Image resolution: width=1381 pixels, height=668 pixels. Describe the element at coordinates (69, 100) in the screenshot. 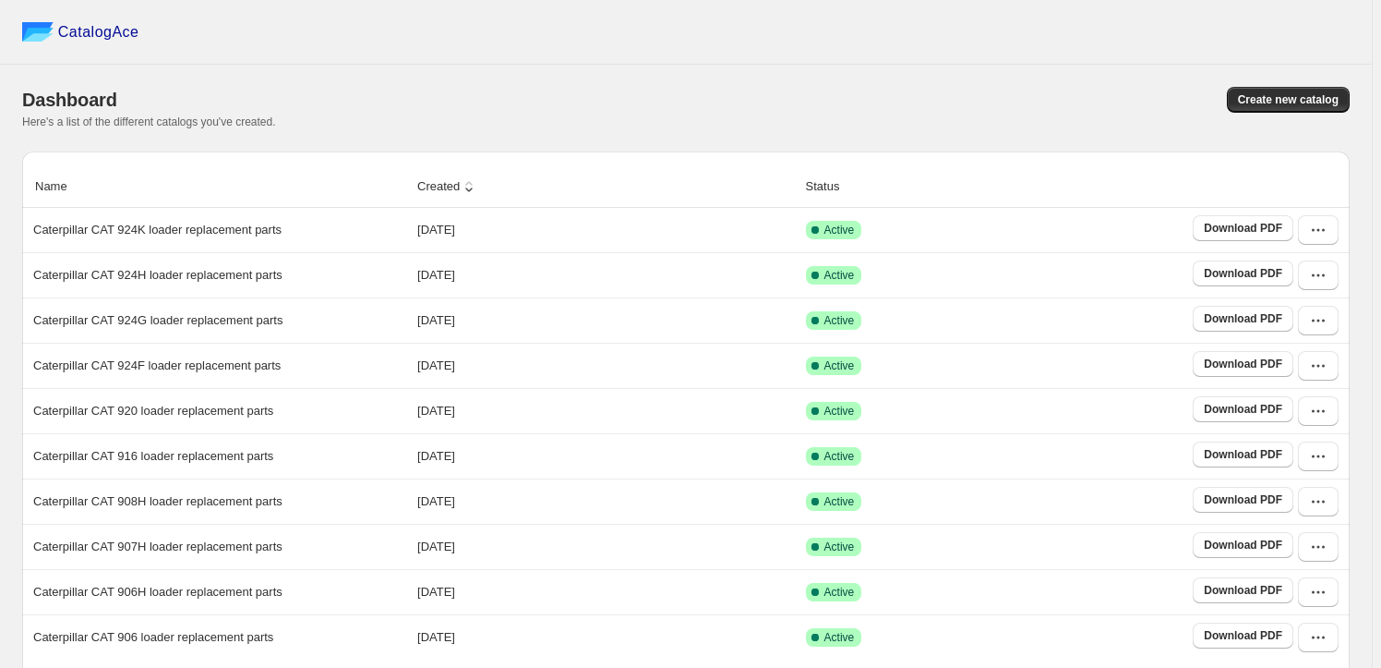

I see `span: Dashboard` at that location.